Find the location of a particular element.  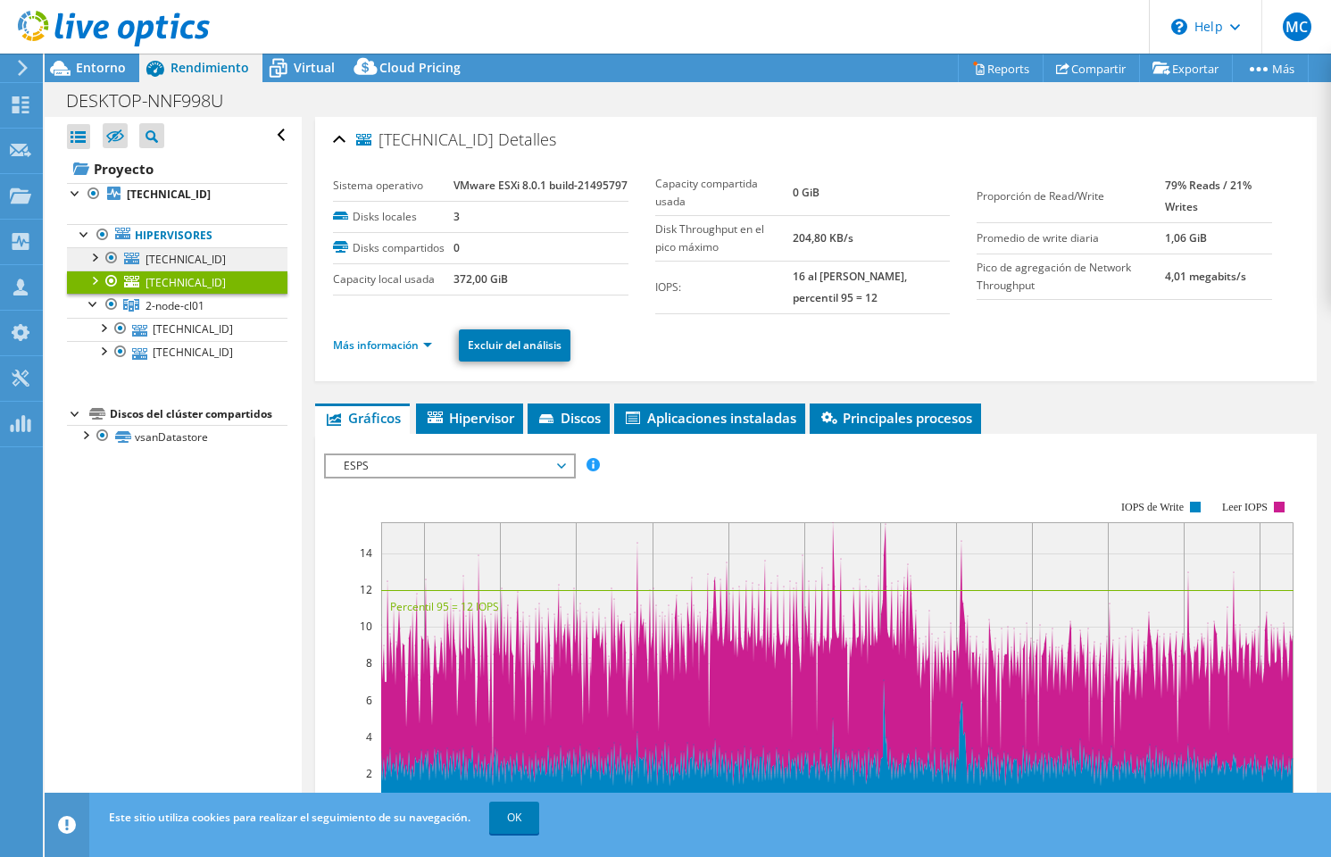

text: 12 is located at coordinates (366, 589).